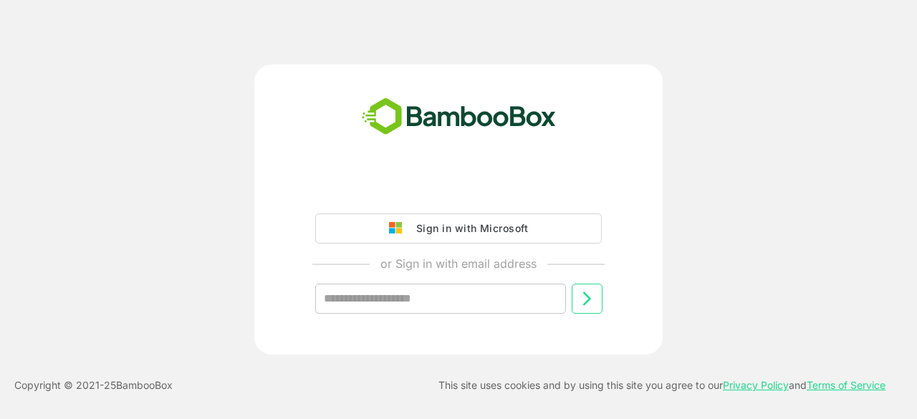  I want to click on div: Sign in with Microsoft, so click(468, 228).